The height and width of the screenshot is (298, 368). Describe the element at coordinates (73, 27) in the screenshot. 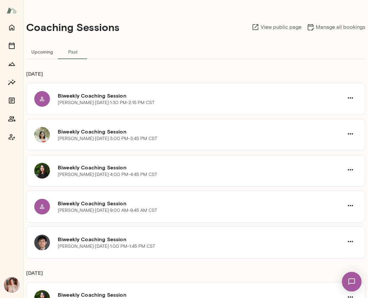

I see `h4: Coaching Sessions` at that location.